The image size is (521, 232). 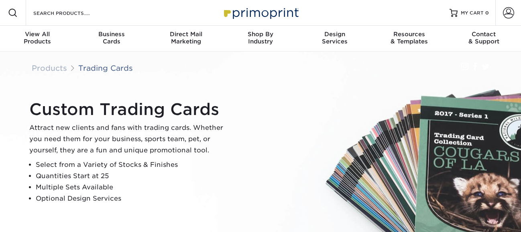 What do you see at coordinates (484, 34) in the screenshot?
I see `span: Contact` at bounding box center [484, 34].